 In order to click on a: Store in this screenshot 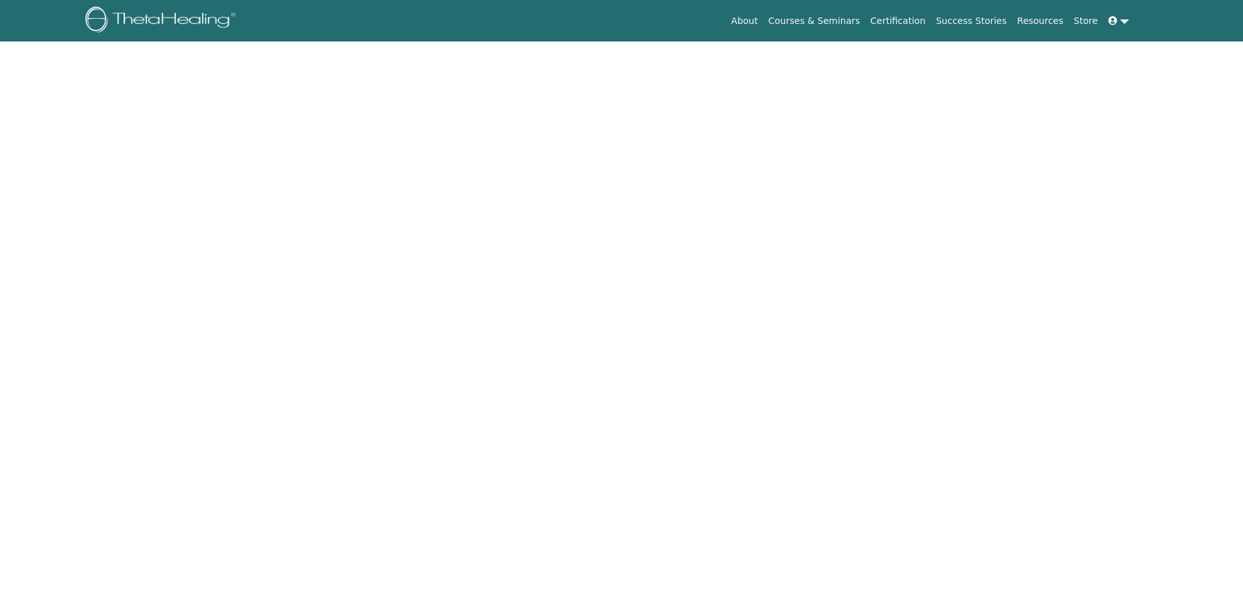, I will do `click(1086, 21)`.